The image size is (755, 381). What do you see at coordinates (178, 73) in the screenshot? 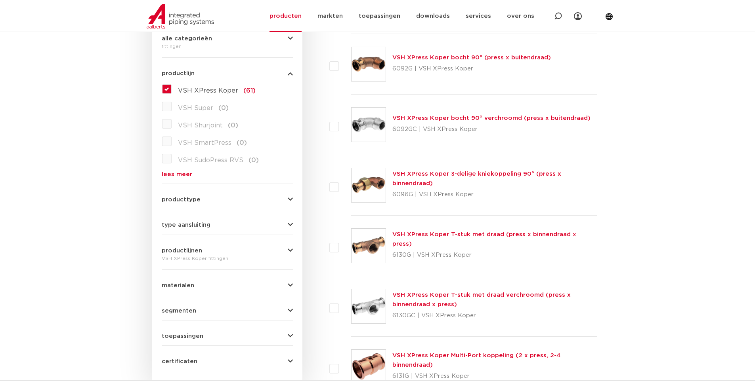
I see `span: productlijn` at bounding box center [178, 73].